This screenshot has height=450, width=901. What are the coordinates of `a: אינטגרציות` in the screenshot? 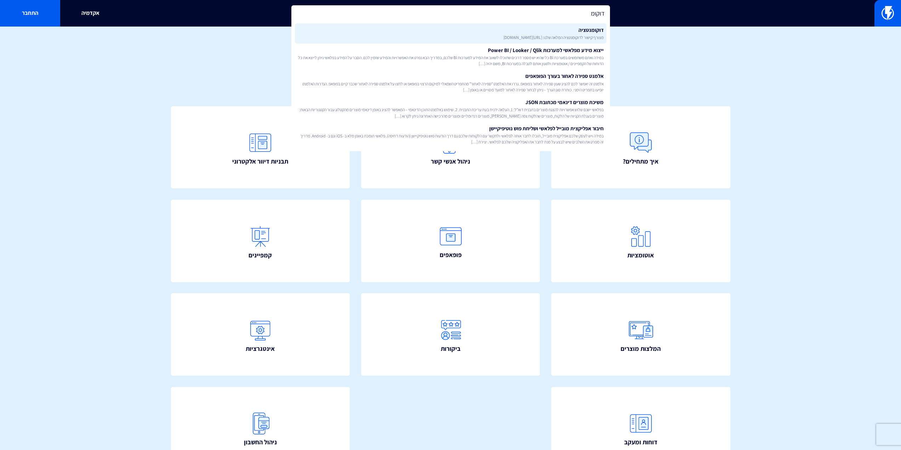 It's located at (261, 334).